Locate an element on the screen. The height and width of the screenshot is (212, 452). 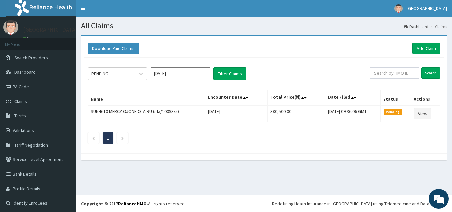
th: Date Filed is located at coordinates (353, 98).